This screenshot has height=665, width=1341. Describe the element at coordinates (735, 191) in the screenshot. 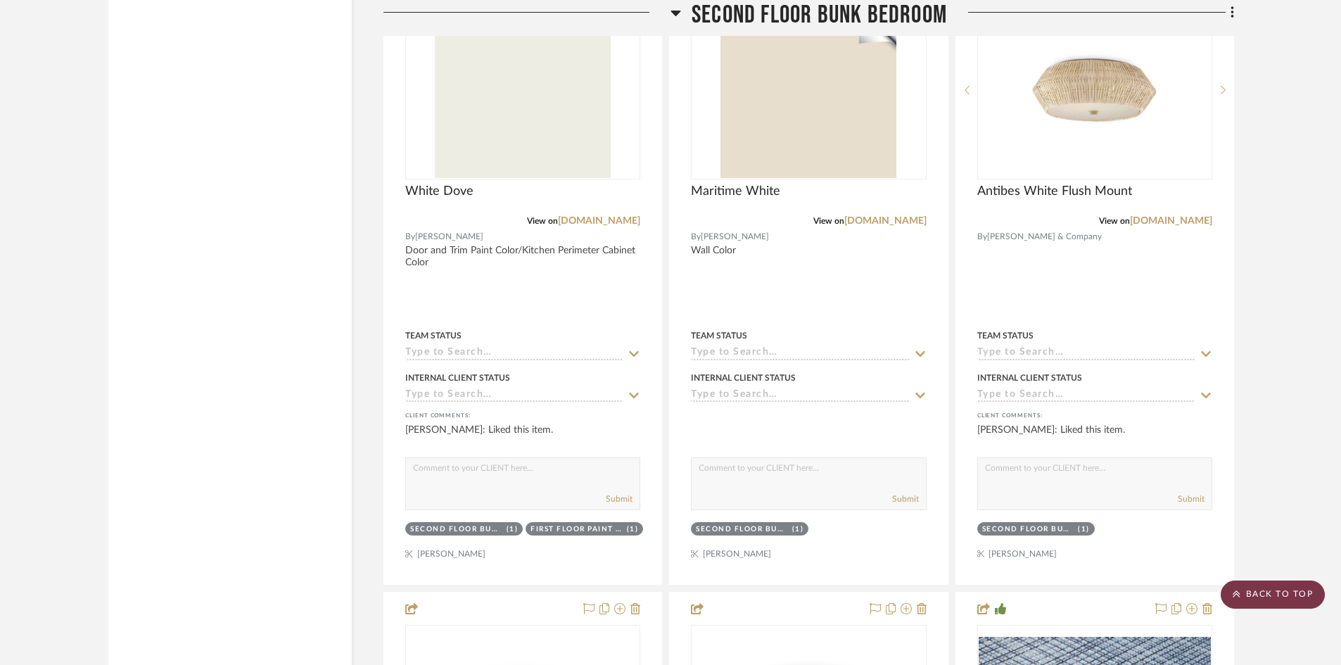

I see `span: Maritime White` at that location.